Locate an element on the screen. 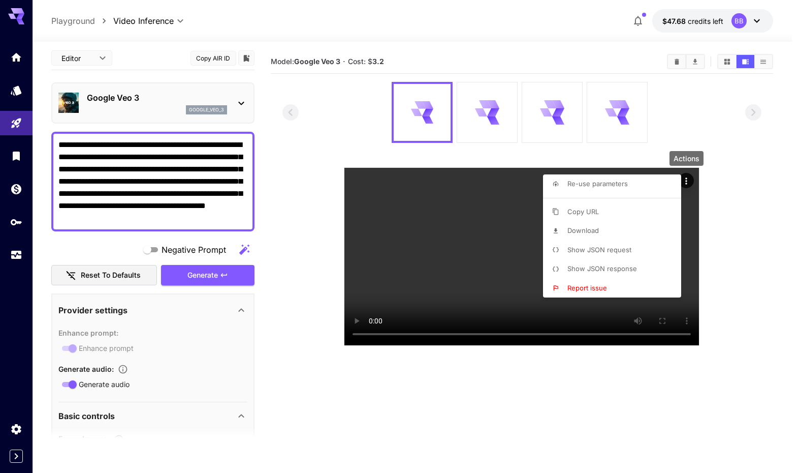  span: Download is located at coordinates (583, 230).